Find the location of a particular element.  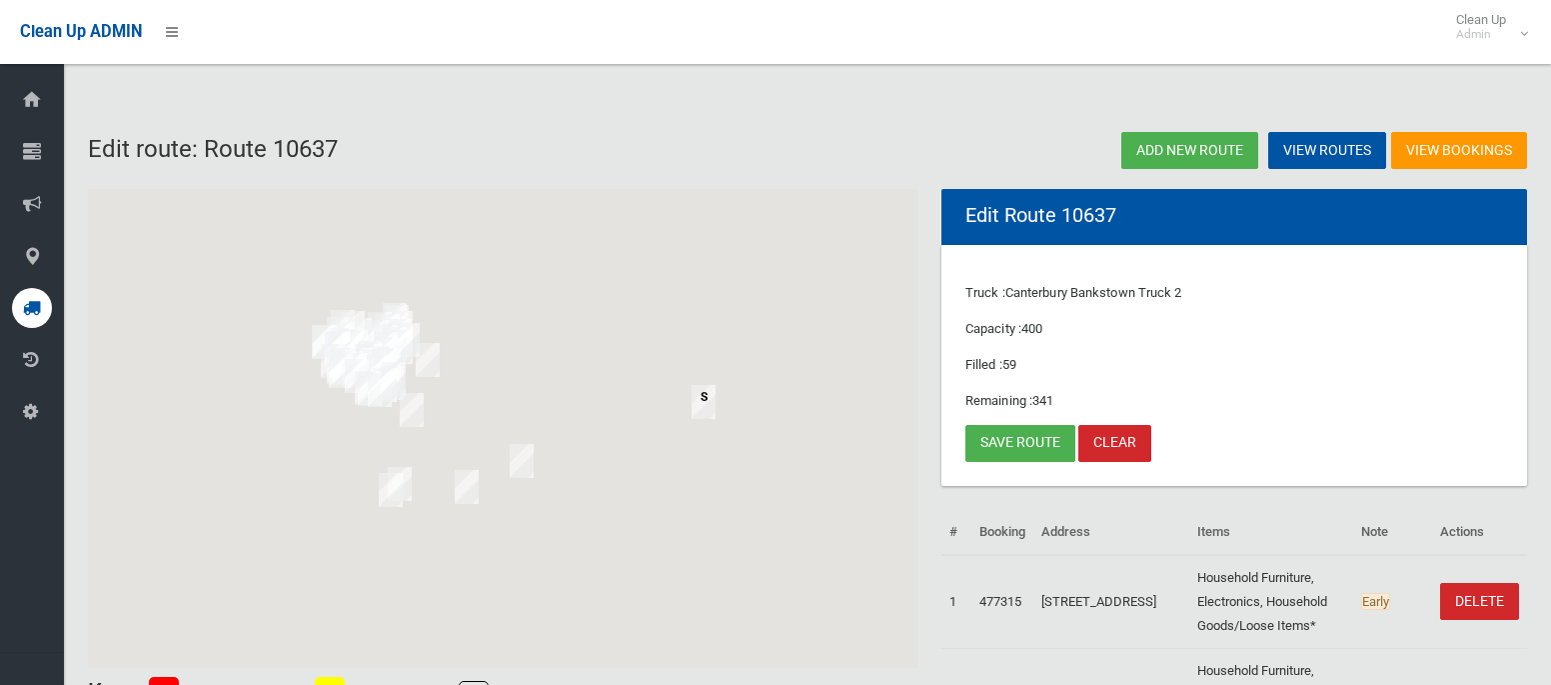

a: View Bookings is located at coordinates (1459, 150).